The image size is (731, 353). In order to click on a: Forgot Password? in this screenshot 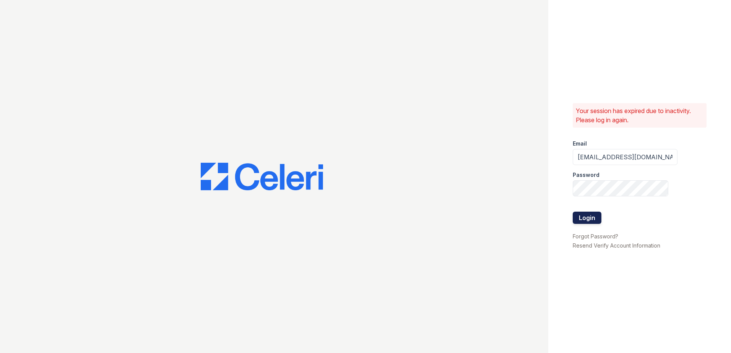, I will do `click(595, 236)`.